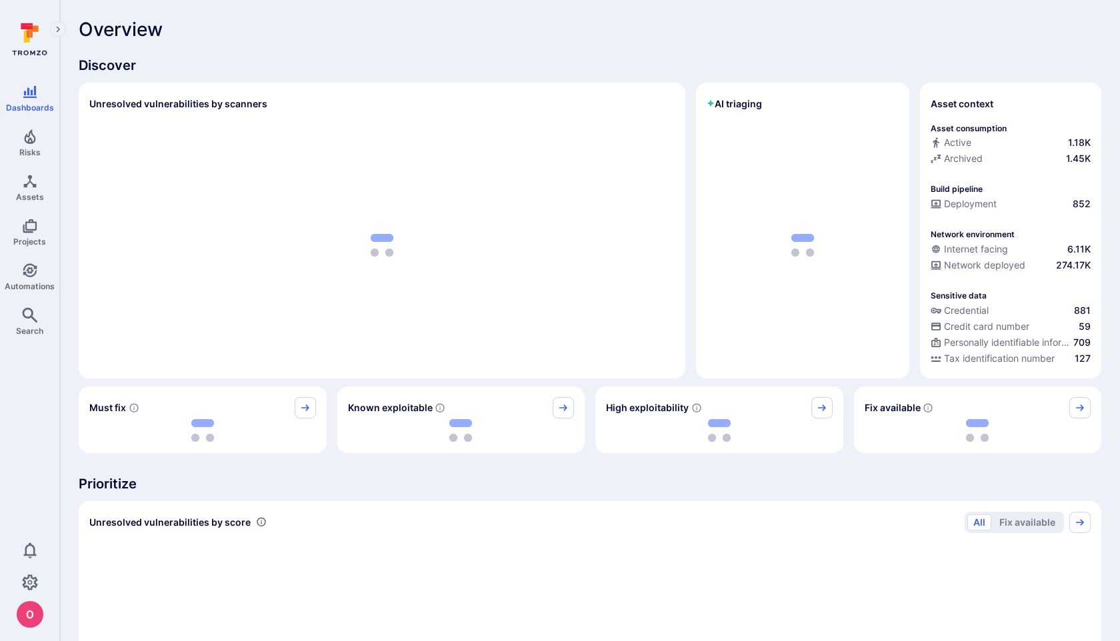  Describe the element at coordinates (972, 234) in the screenshot. I see `p: Network environment` at that location.